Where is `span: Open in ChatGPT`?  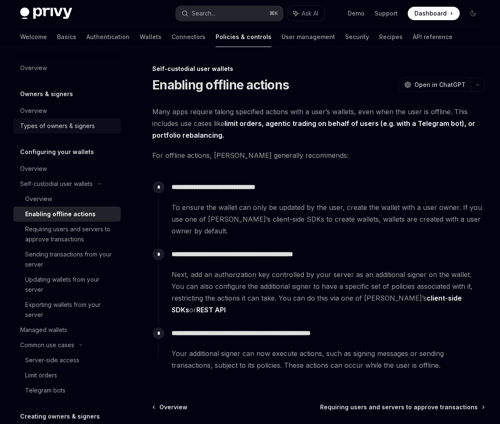 span: Open in ChatGPT is located at coordinates (440, 85).